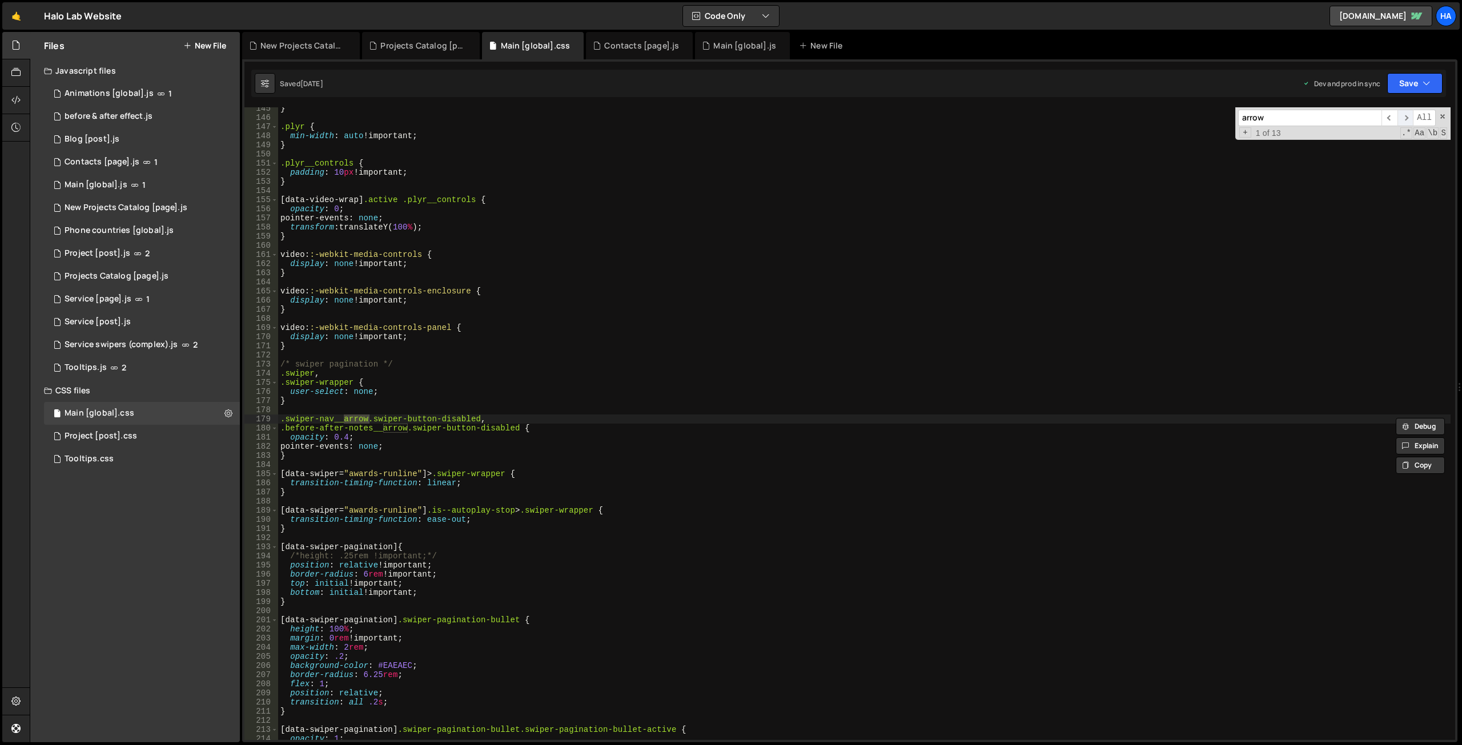 The width and height of the screenshot is (1462, 745). I want to click on div: New File, so click(823, 46).